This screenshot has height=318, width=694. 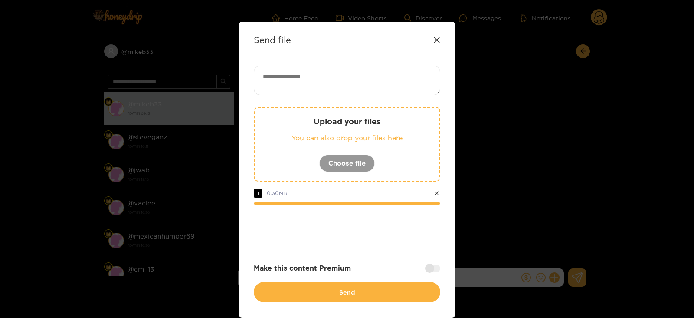 What do you see at coordinates (347, 138) in the screenshot?
I see `p: You can also drop your files here` at bounding box center [347, 138].